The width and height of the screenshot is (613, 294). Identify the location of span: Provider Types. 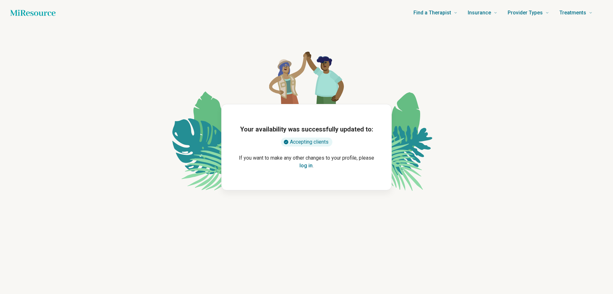
(526, 13).